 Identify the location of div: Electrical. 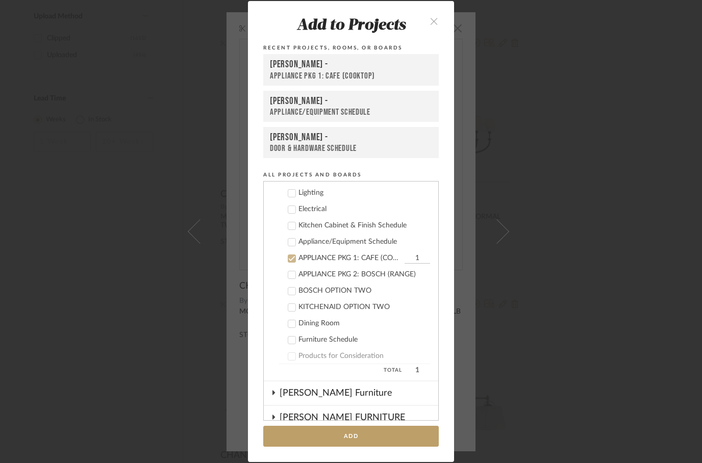
(364, 209).